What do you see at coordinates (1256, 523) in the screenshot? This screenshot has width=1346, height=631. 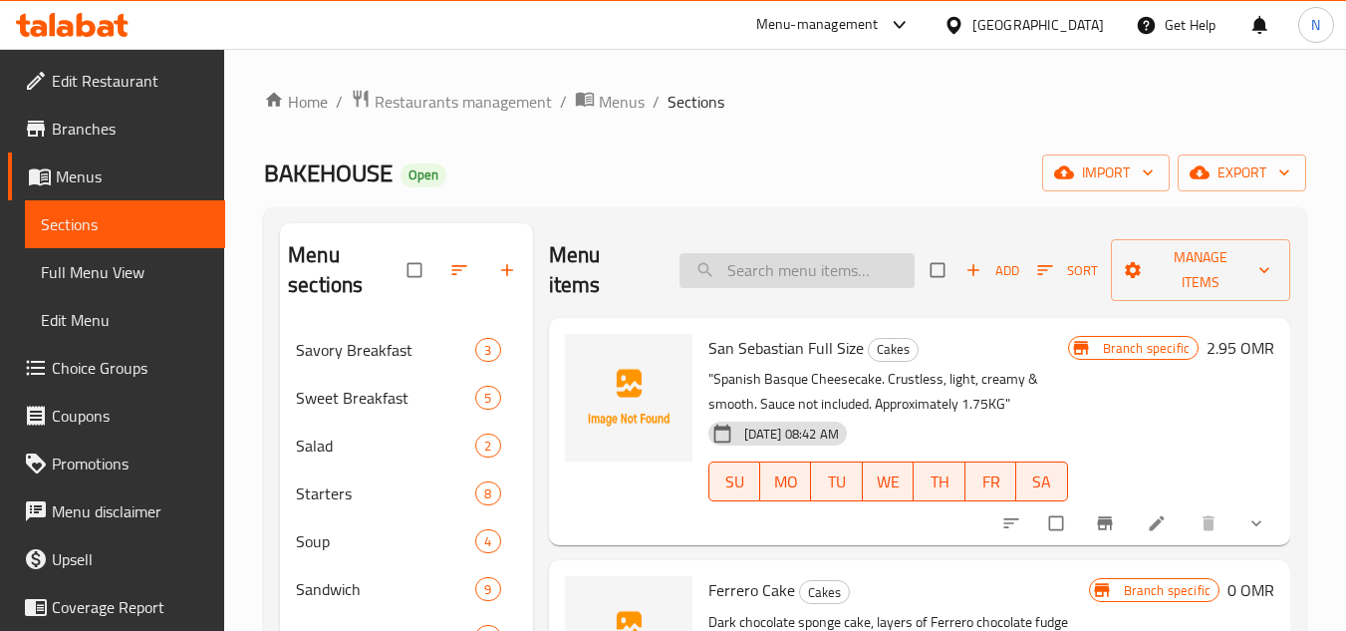 I see `svg: Show Choices` at bounding box center [1256, 523].